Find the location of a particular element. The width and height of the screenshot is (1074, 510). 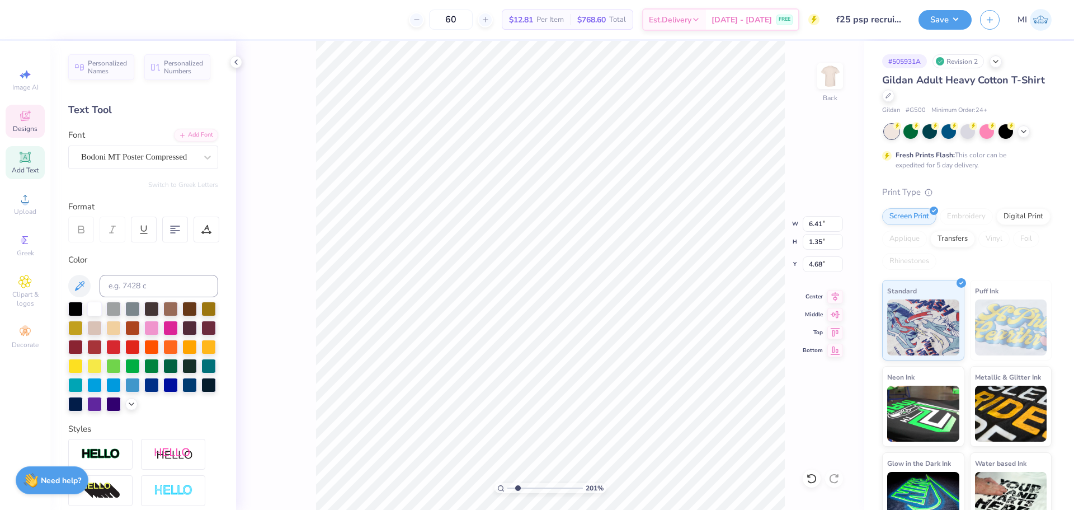

span: Glow in the Dark Ink is located at coordinates (919, 463).